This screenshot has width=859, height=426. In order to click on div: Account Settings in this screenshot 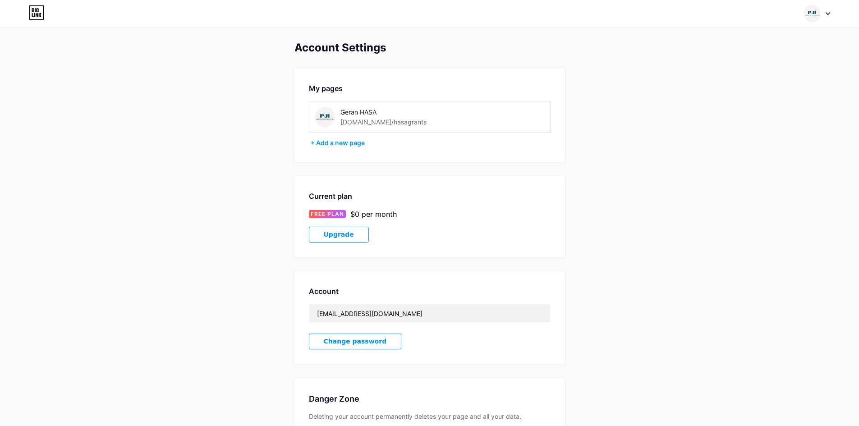, I will do `click(430, 48)`.